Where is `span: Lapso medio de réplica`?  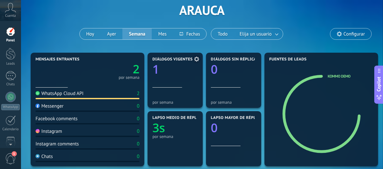 span: Lapso medio de réplica is located at coordinates (178, 118).